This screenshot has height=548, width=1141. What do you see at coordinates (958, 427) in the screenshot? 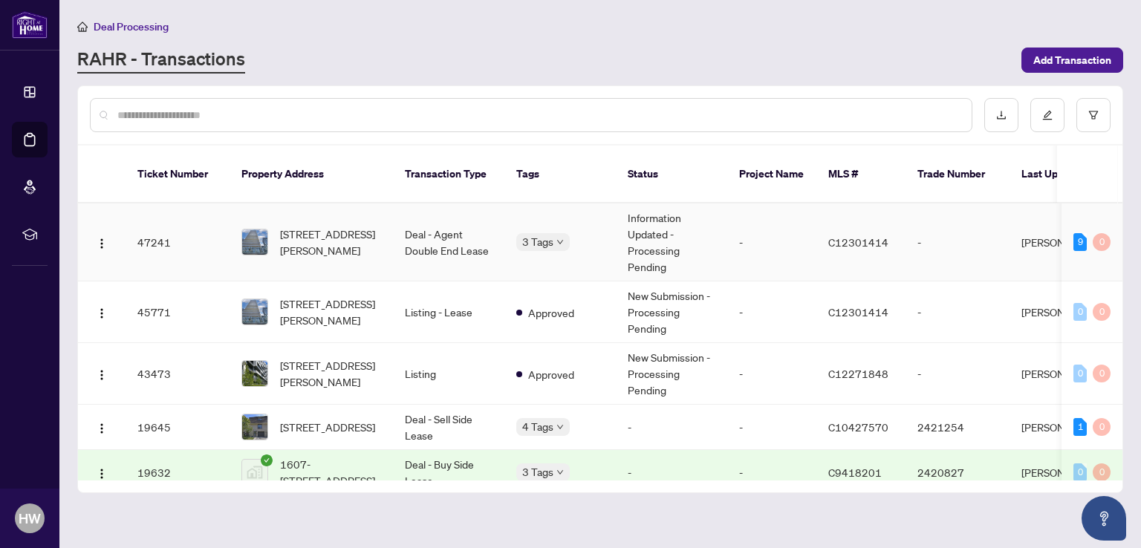
I see `td: 2421254` at bounding box center [958, 427].